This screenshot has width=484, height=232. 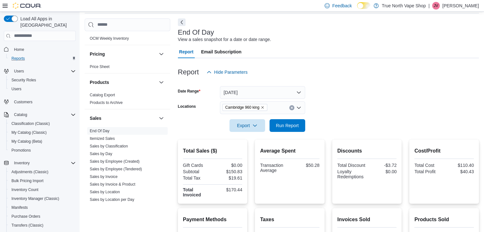 I want to click on span: Price Sheet, so click(x=100, y=67).